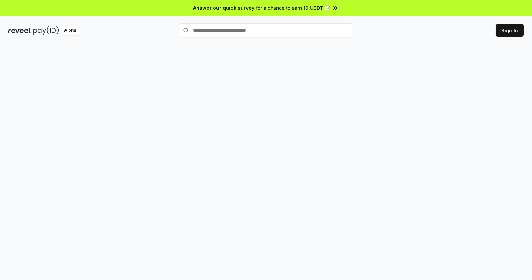  What do you see at coordinates (70, 30) in the screenshot?
I see `div: Alpha` at bounding box center [70, 30].